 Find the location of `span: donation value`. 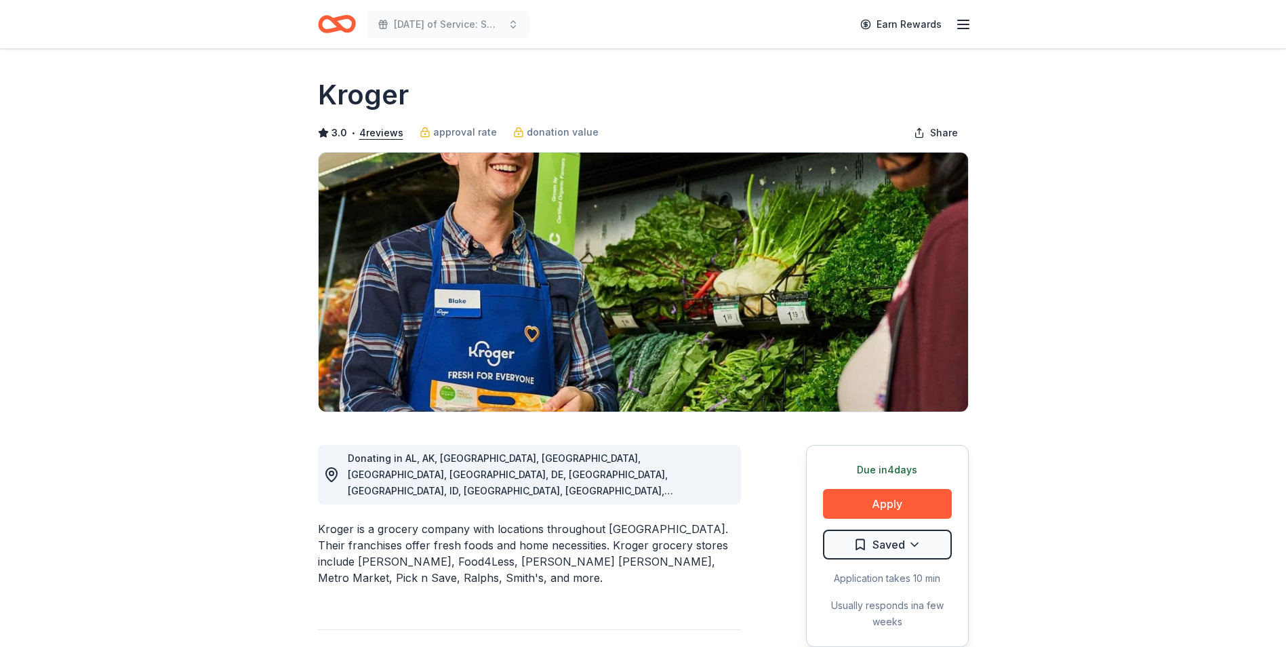

span: donation value is located at coordinates (563, 132).